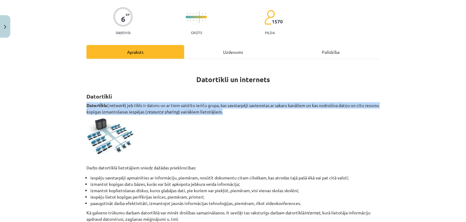  Describe the element at coordinates (277, 22) in the screenshot. I see `span: 1570` at that location.